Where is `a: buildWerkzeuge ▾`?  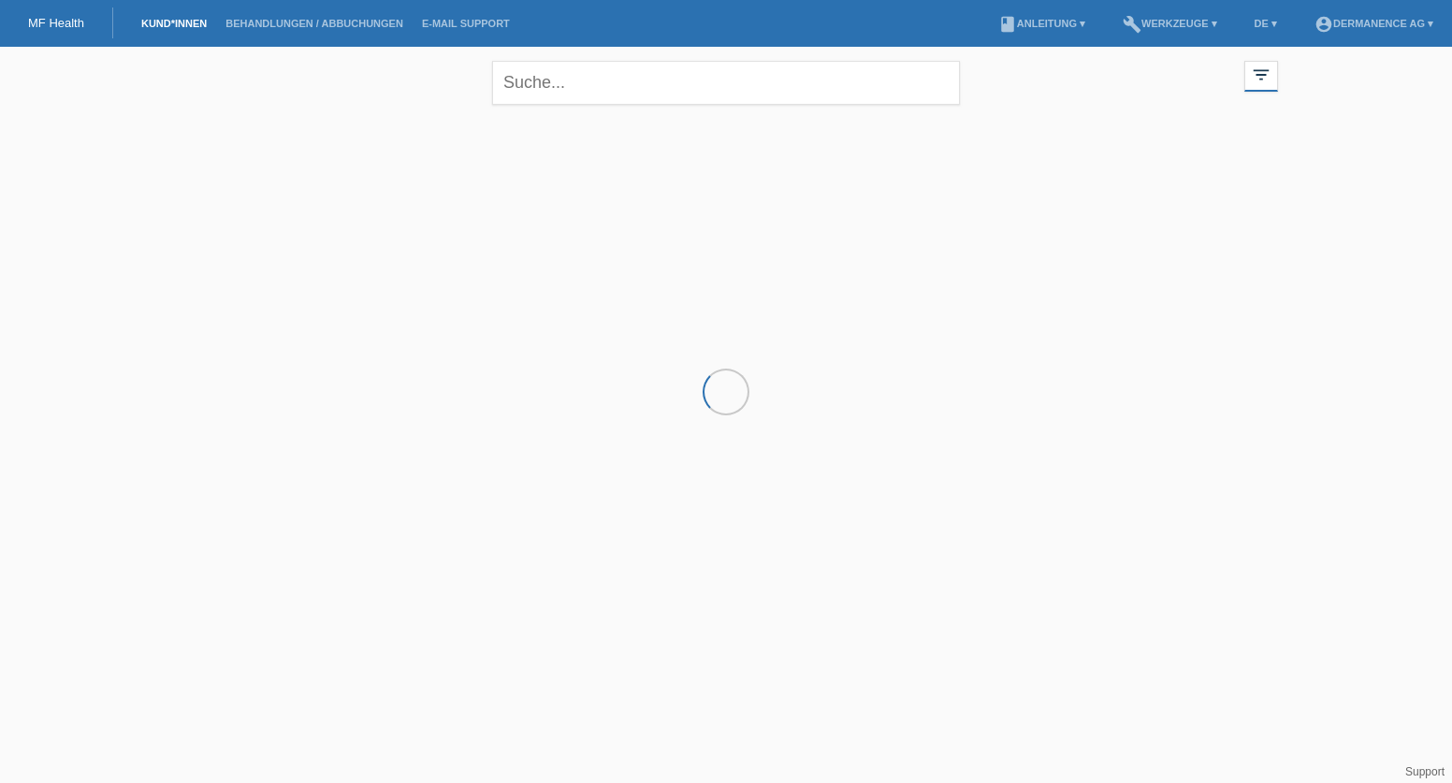
a: buildWerkzeuge ▾ is located at coordinates (1169, 23).